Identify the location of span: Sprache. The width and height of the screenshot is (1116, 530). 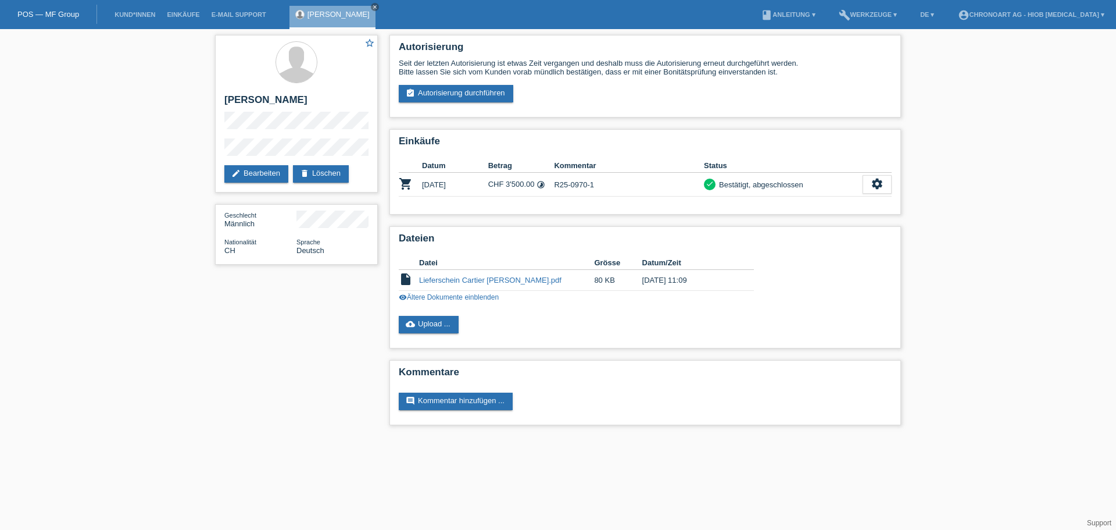
(308, 242).